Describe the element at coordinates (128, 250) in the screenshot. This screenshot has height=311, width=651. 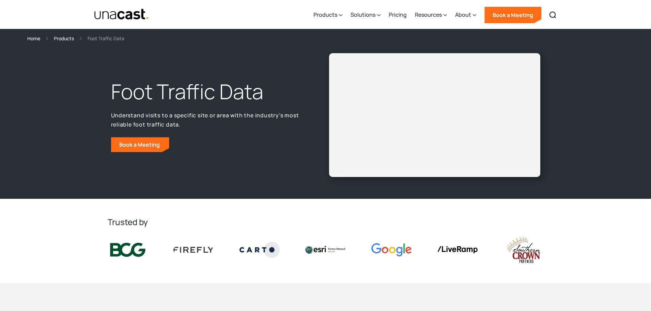
I see `img: BCG logo` at that location.